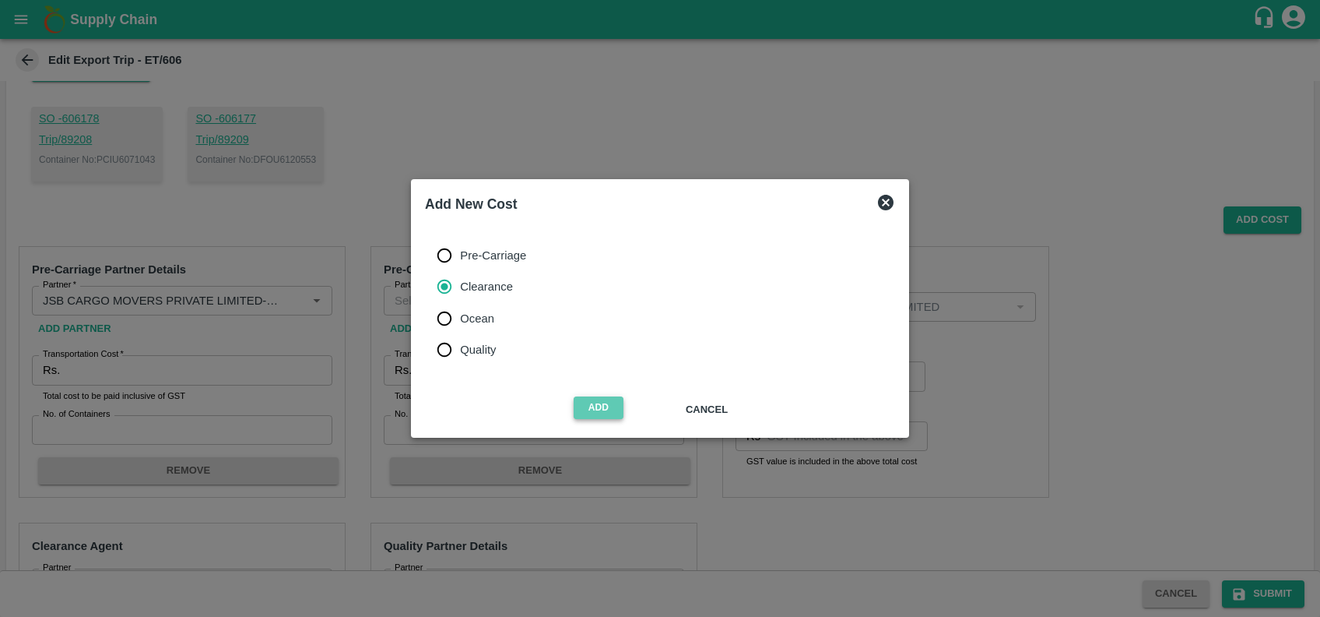 The width and height of the screenshot is (1320, 617). I want to click on span: Pre-Carriage, so click(493, 255).